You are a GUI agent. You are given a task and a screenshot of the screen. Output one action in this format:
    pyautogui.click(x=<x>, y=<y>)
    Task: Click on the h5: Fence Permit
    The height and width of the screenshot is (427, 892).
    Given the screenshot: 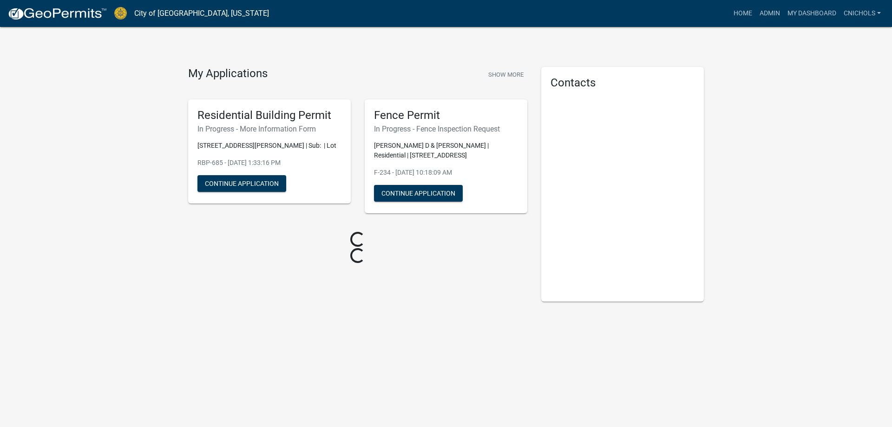 What is the action you would take?
    pyautogui.click(x=446, y=115)
    